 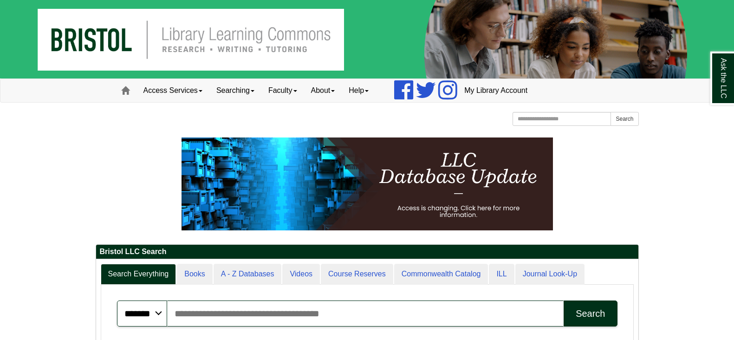 What do you see at coordinates (138, 274) in the screenshot?
I see `a: Search Everything` at bounding box center [138, 274].